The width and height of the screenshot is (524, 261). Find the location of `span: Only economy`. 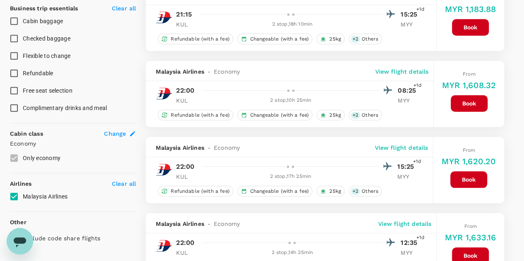

span: Only economy is located at coordinates (41, 158).